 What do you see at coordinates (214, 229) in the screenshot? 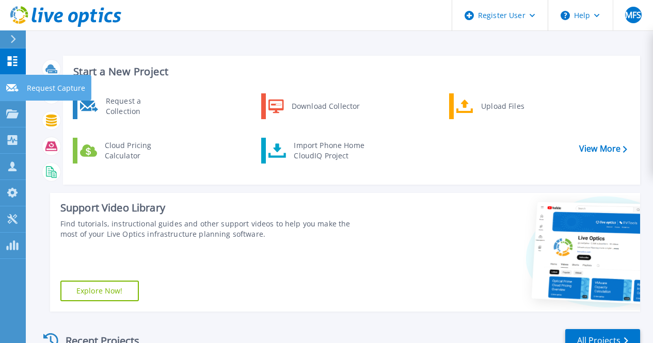
I see `div: Find tutorials, instructional guides and other support videos to help you make the most of your L...` at bounding box center [214, 229].